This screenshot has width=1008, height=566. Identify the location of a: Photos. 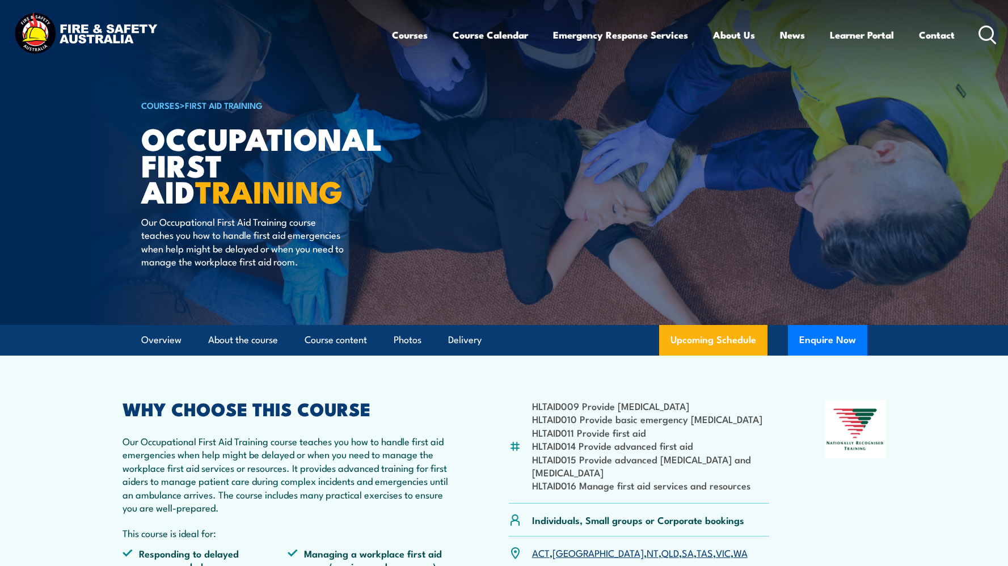
(407, 340).